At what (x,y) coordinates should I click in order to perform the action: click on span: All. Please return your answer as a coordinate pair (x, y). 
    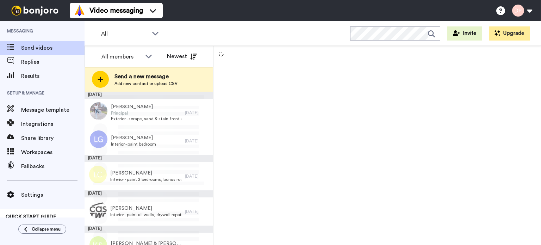
    Looking at the image, I should click on (125, 34).